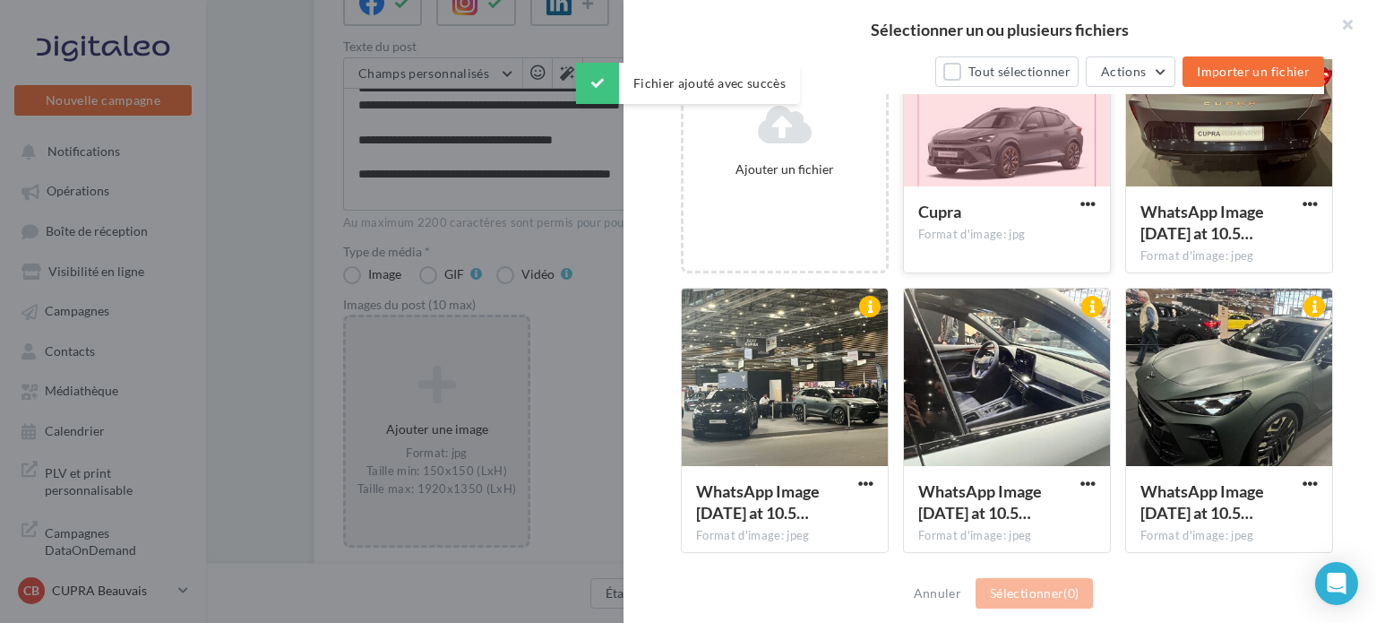 Image resolution: width=1376 pixels, height=623 pixels. Describe the element at coordinates (1253, 72) in the screenshot. I see `button: Importer un fichier` at that location.